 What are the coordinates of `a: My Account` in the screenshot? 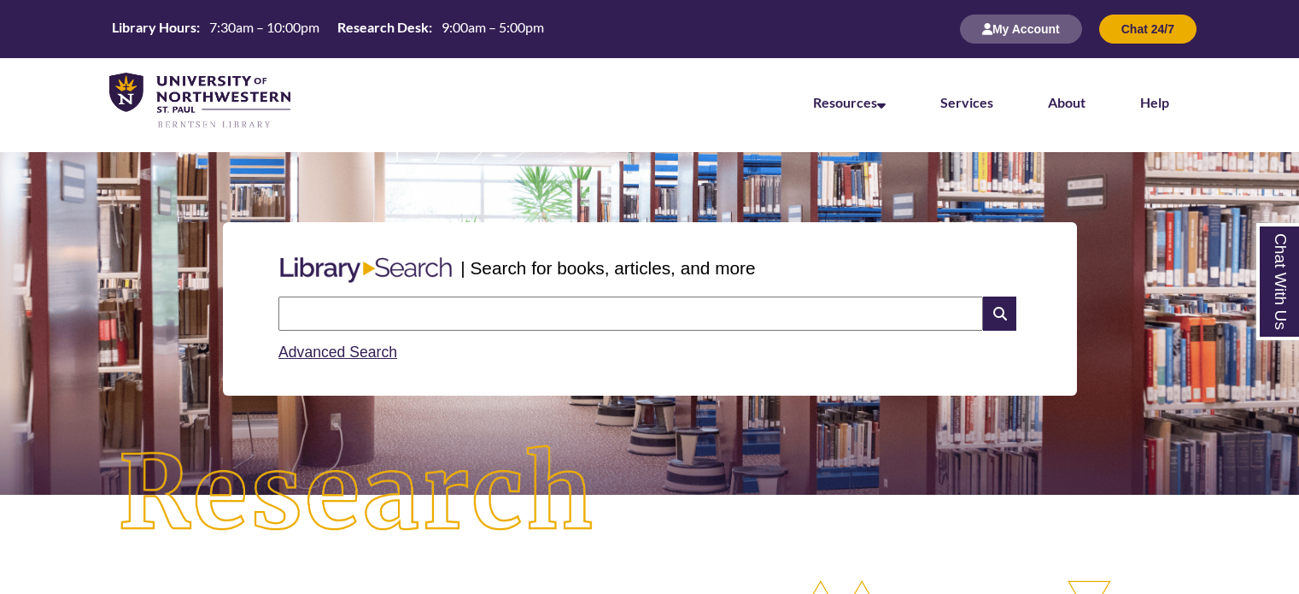 It's located at (1021, 28).